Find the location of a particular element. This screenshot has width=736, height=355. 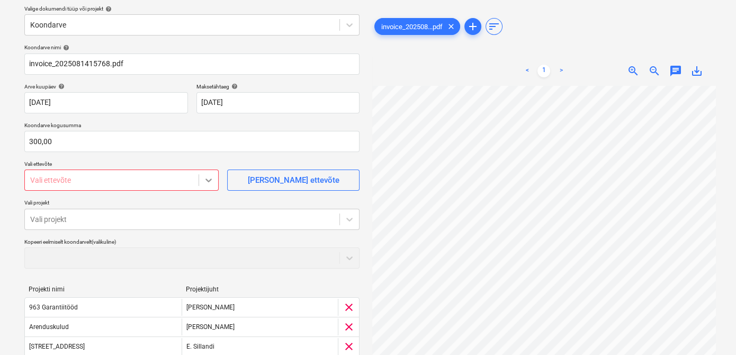

span: chat is located at coordinates (675, 71).